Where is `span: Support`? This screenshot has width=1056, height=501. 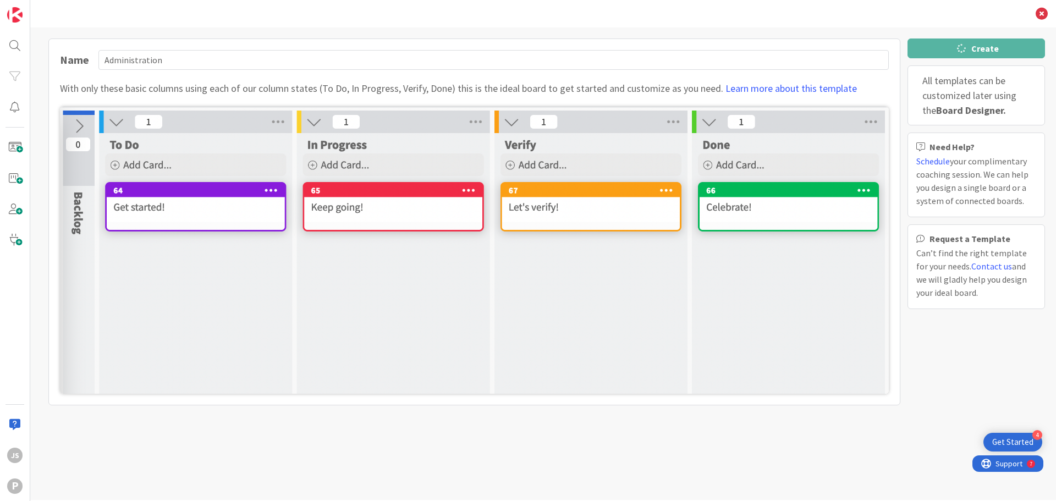
span: Support is located at coordinates (36, 8).